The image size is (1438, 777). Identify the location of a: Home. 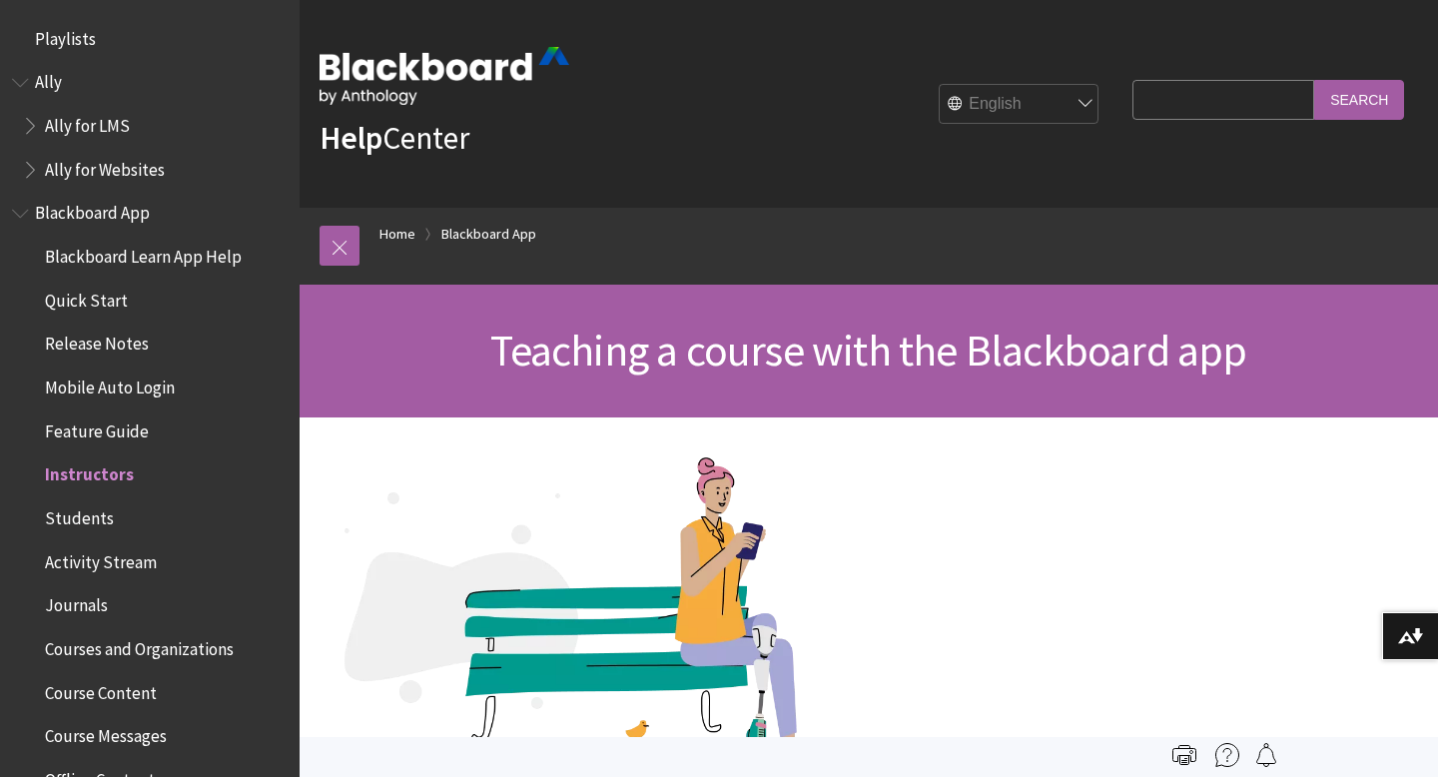
(397, 234).